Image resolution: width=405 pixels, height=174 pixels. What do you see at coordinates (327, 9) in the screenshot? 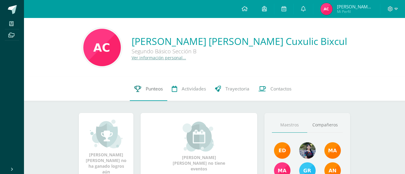
I see `img: 7b796679ac8a5c7c8476872a402b7861.png` at bounding box center [327, 9].